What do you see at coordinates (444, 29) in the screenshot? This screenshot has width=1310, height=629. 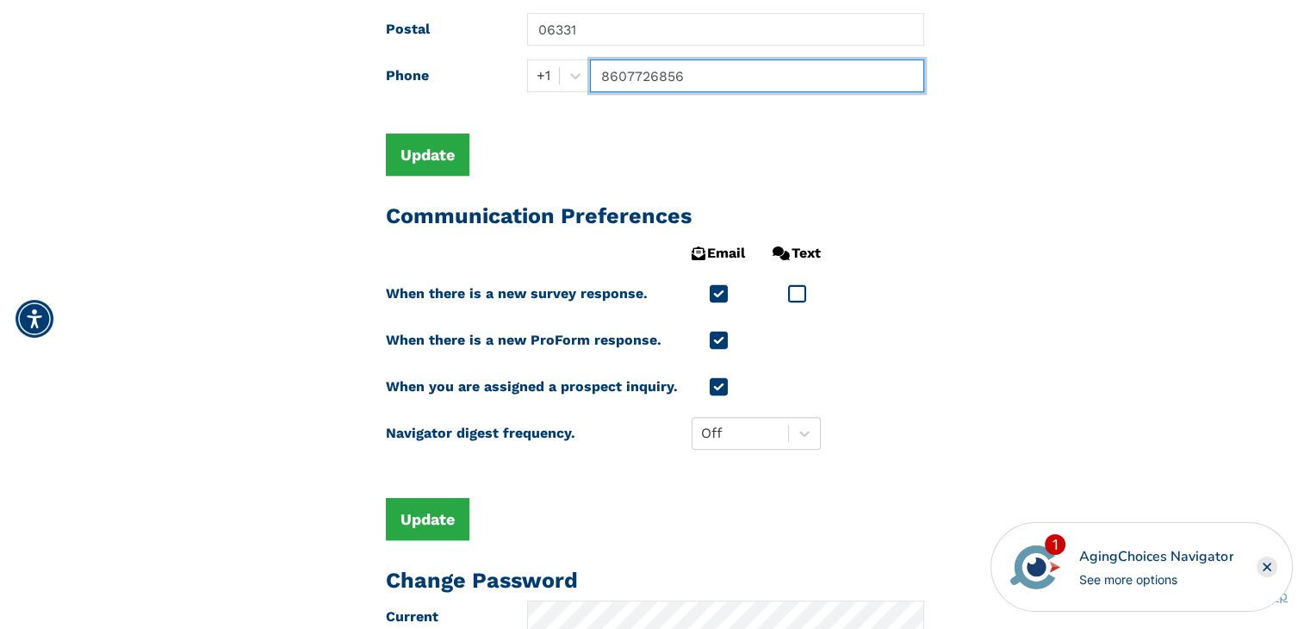 I see `label: Postal` at bounding box center [444, 29].